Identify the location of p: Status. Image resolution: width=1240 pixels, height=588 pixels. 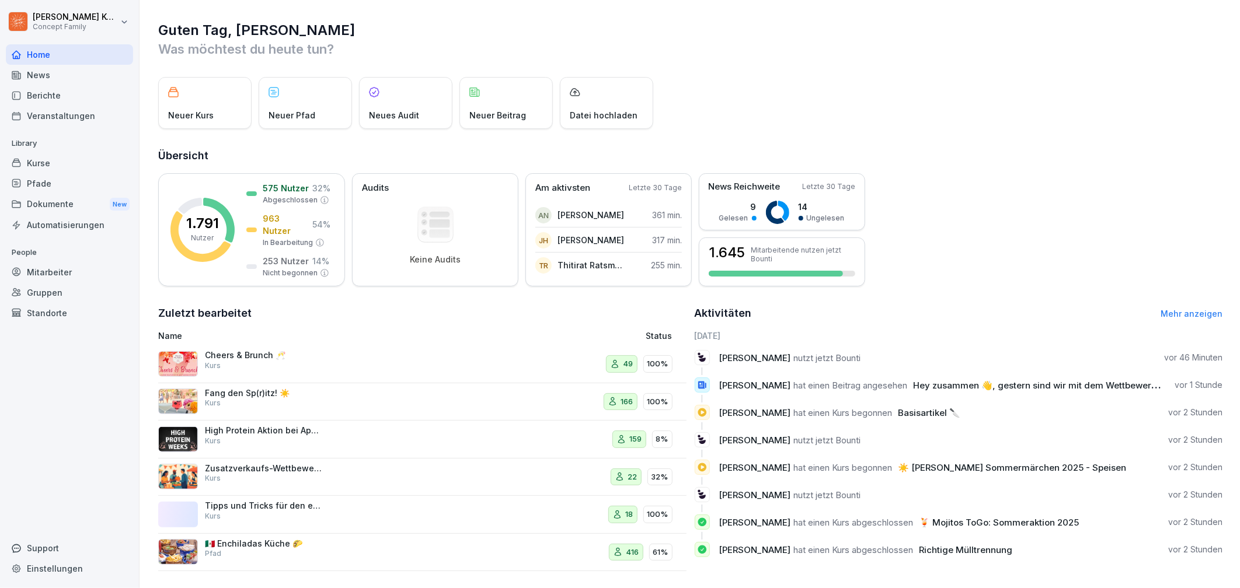
(659, 336).